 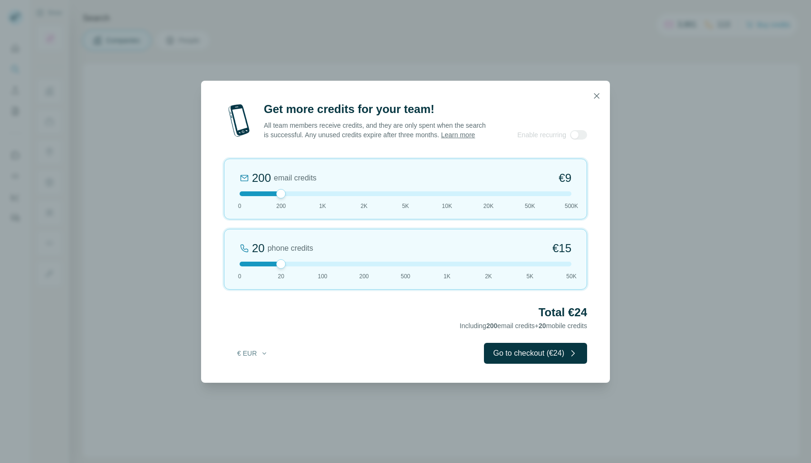 I want to click on span: 20K, so click(x=488, y=206).